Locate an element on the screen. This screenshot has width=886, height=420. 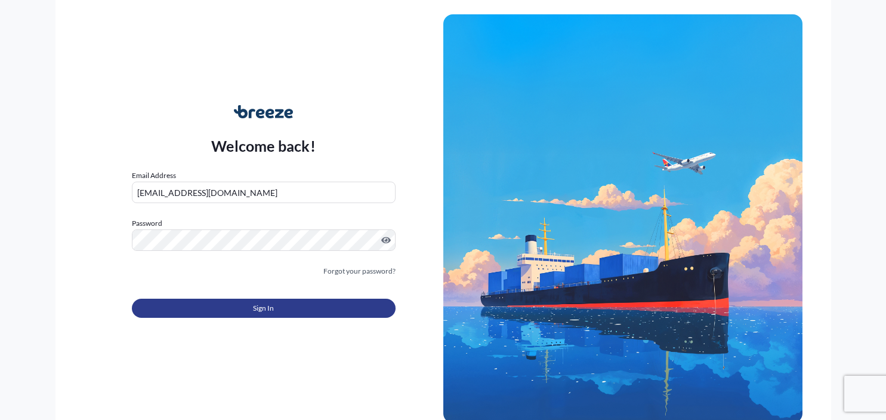
input: example@gmail.com is located at coordinates (264, 192).